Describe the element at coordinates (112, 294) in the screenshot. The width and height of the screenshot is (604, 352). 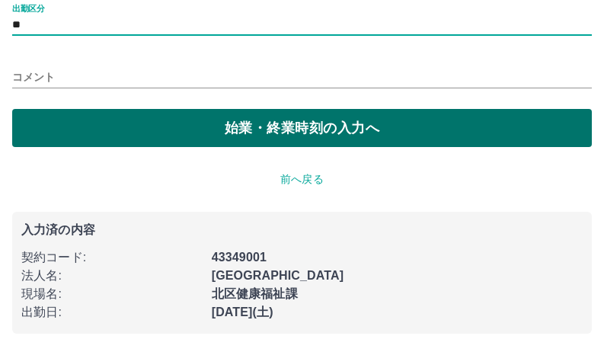
I see `p: 現場名 :` at that location.